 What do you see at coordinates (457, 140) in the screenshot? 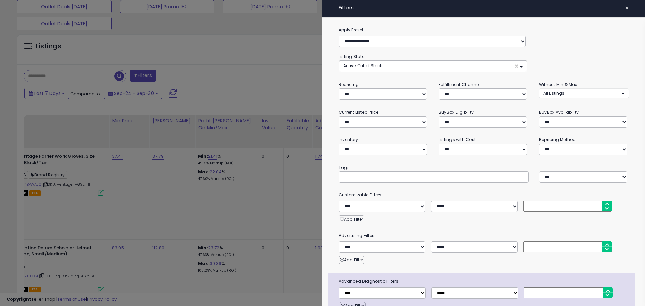
I see `small: Listings with Cost` at bounding box center [457, 140].